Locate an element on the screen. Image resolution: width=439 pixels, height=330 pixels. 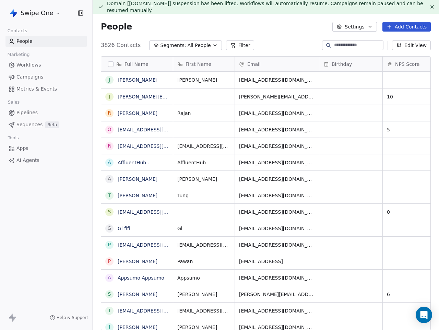
div: G is located at coordinates (109, 228).